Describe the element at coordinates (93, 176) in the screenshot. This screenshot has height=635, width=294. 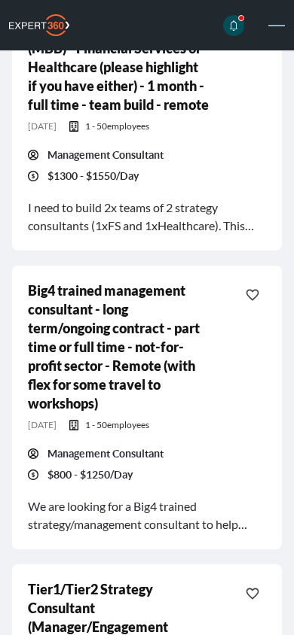
I see `span: $1300 - $1550/Day` at that location.